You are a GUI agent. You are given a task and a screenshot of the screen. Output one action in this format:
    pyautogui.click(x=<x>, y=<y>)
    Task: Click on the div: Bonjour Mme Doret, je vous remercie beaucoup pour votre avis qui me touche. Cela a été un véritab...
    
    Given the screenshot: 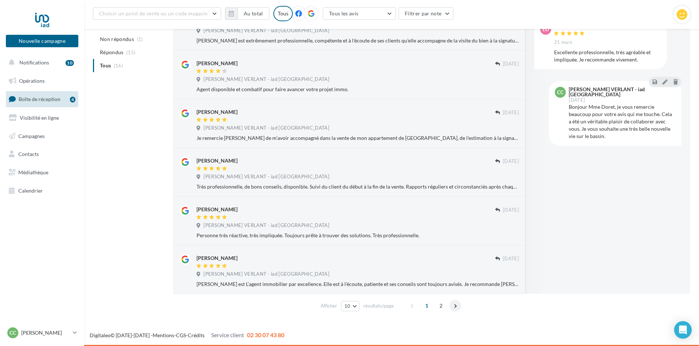 What is the action you would take?
    pyautogui.click(x=623, y=122)
    